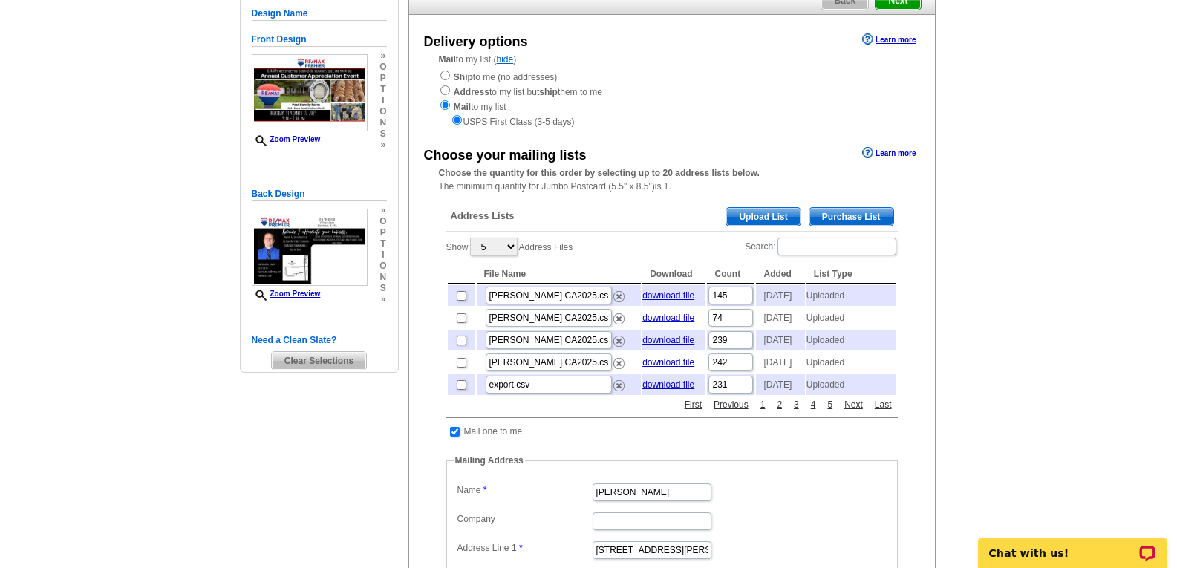  I want to click on a: Last, so click(883, 405).